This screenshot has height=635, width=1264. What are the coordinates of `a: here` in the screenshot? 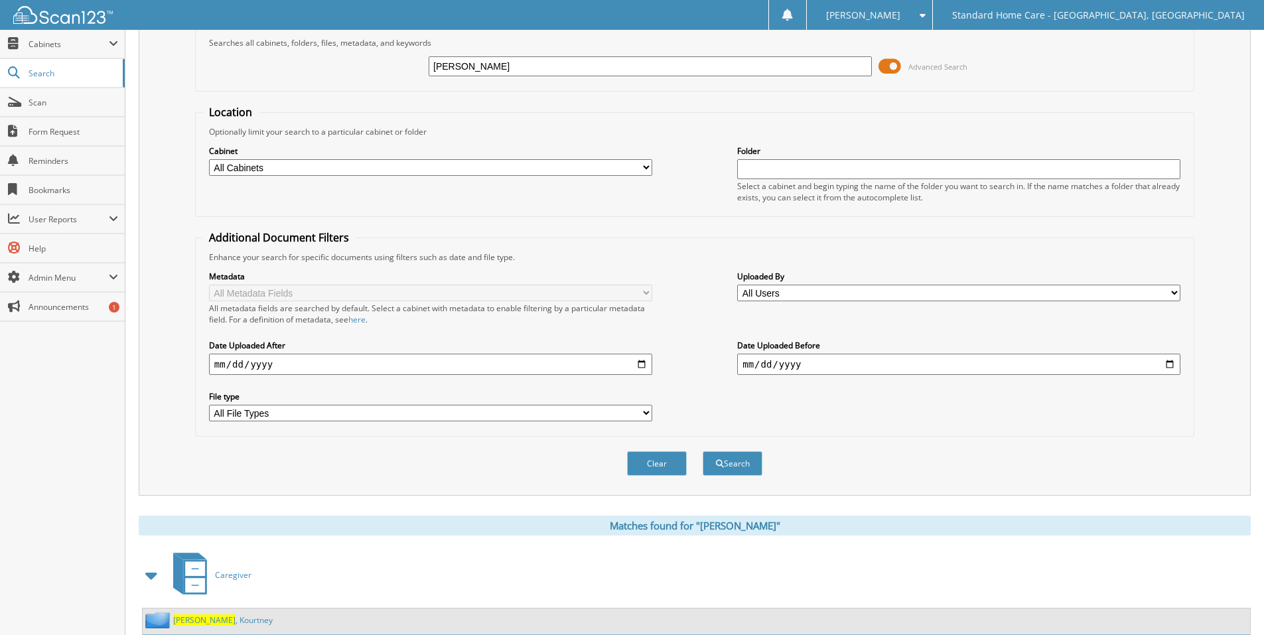 It's located at (357, 319).